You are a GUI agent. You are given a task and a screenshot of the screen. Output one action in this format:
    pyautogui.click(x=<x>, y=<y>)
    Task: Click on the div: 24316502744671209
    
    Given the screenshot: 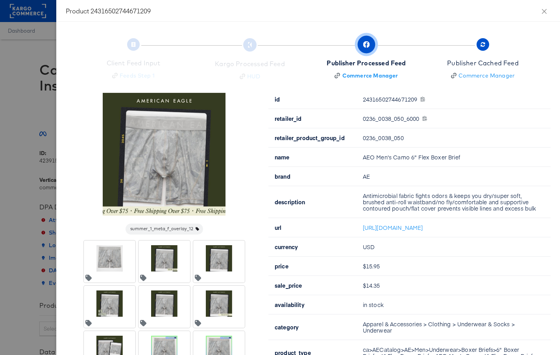 What is the action you would take?
    pyautogui.click(x=452, y=99)
    